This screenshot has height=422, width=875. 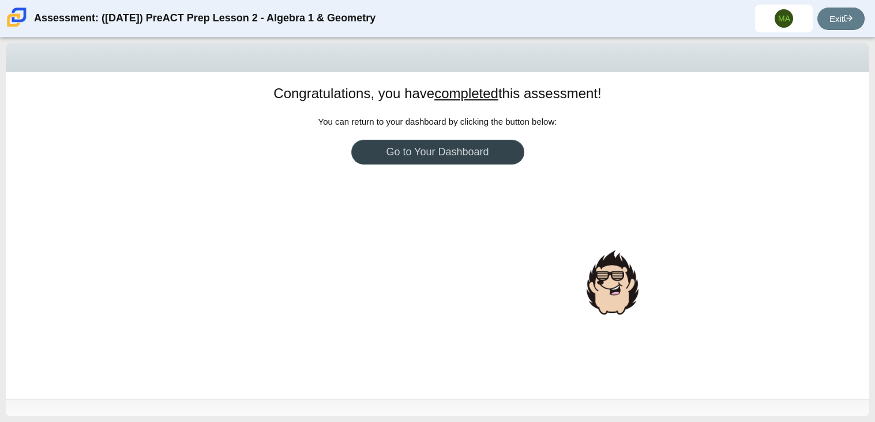 I want to click on h1: Congratulations, you have this assessment!, so click(x=437, y=93).